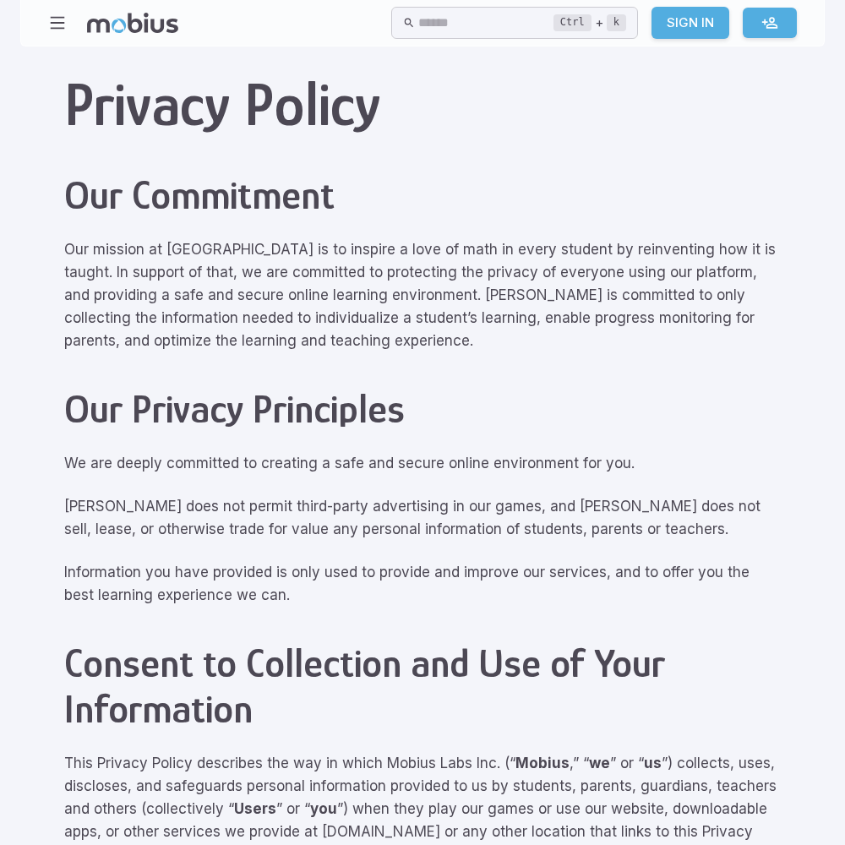 The height and width of the screenshot is (845, 845). What do you see at coordinates (543, 763) in the screenshot?
I see `strong: Mobius` at bounding box center [543, 763].